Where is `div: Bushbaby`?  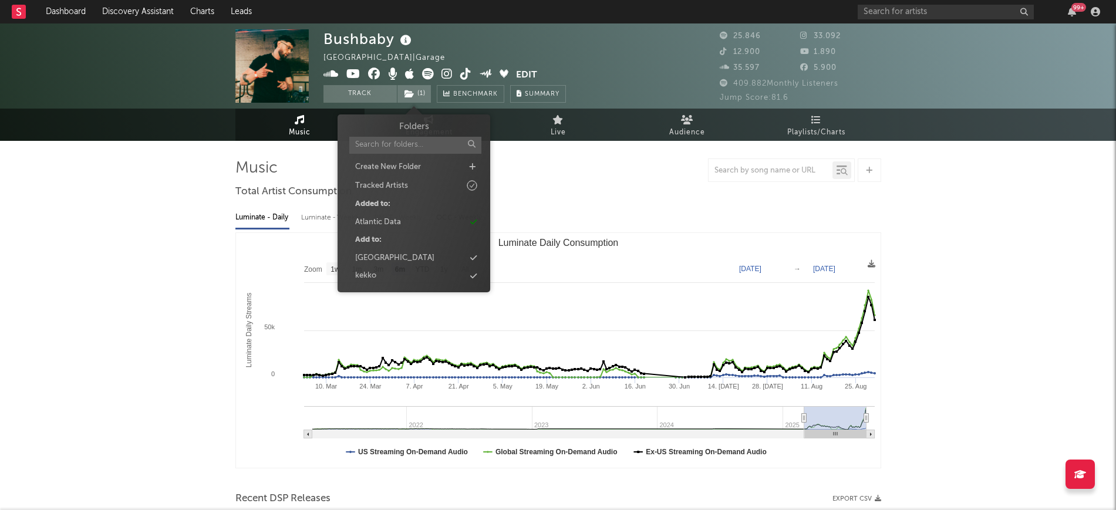
div: Bushbaby is located at coordinates (369, 39).